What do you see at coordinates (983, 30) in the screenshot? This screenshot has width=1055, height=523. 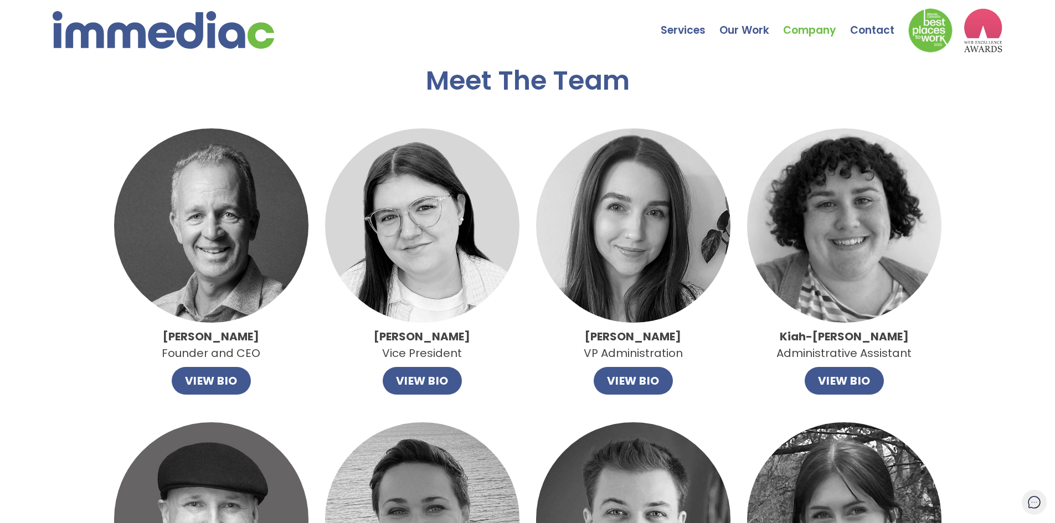 I see `img: logo2_wea_nobg.webp` at bounding box center [983, 30].